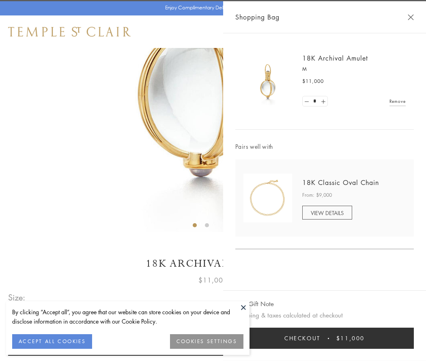  What do you see at coordinates (268, 198) in the screenshot?
I see `img: N88865-OV18` at bounding box center [268, 198].